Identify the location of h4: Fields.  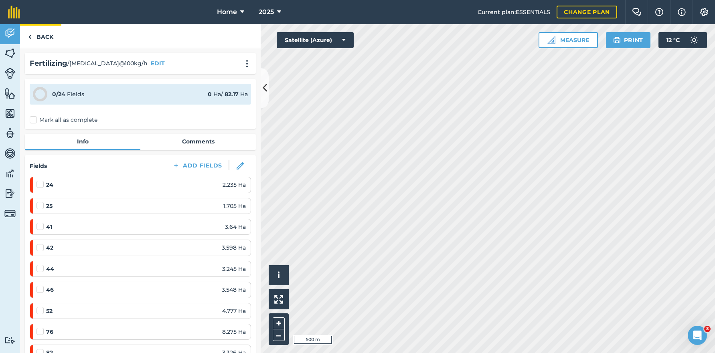
(38, 166).